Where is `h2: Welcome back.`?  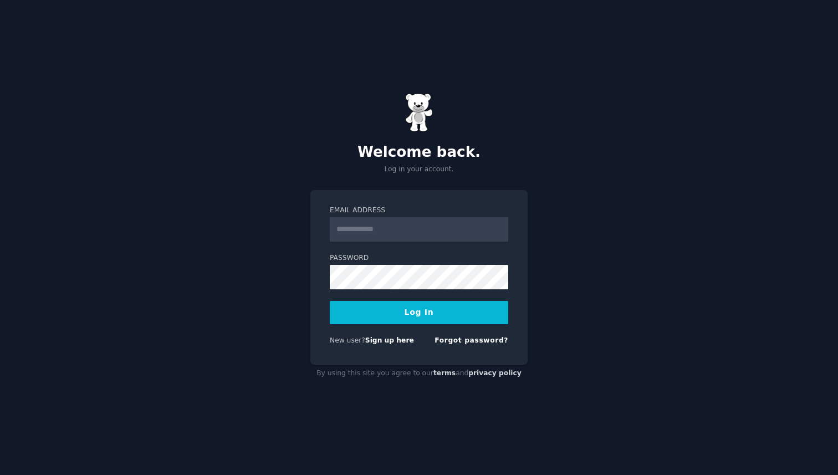 h2: Welcome back. is located at coordinates (419, 152).